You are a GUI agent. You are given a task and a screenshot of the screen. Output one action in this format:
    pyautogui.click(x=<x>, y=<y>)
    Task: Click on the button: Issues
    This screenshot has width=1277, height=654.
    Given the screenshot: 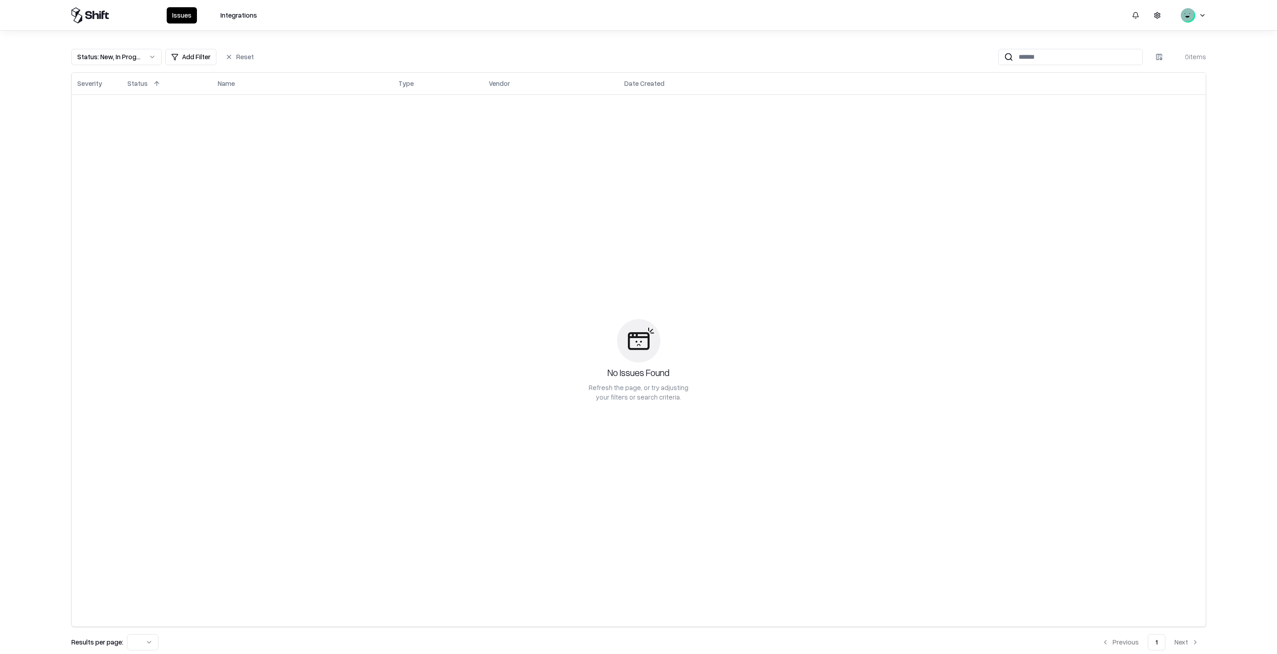 What is the action you would take?
    pyautogui.click(x=182, y=15)
    